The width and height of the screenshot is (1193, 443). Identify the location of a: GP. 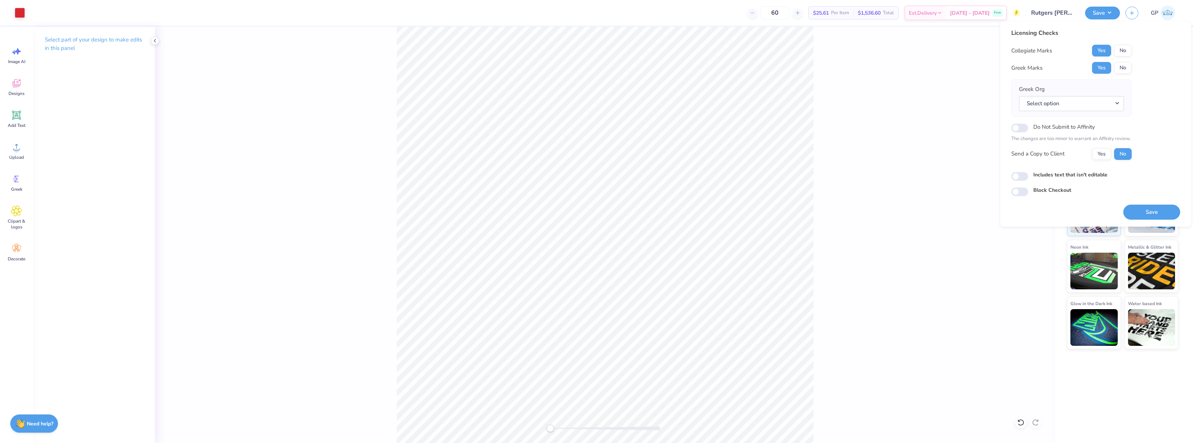
(1163, 13).